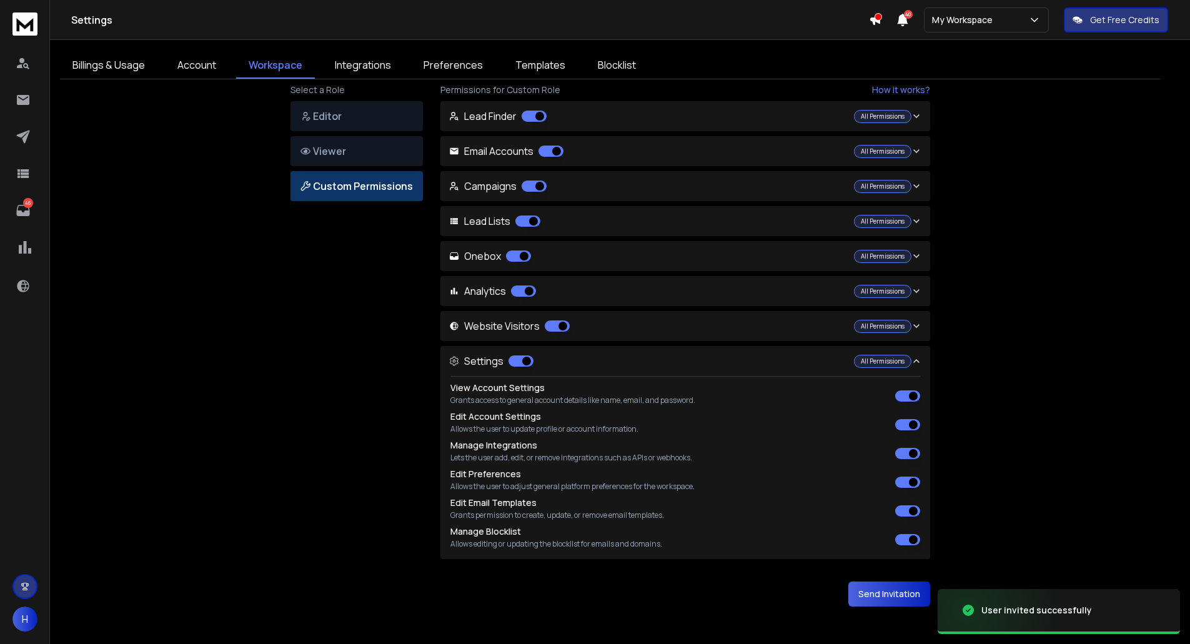 Image resolution: width=1190 pixels, height=644 pixels. I want to click on a: How it works?, so click(901, 90).